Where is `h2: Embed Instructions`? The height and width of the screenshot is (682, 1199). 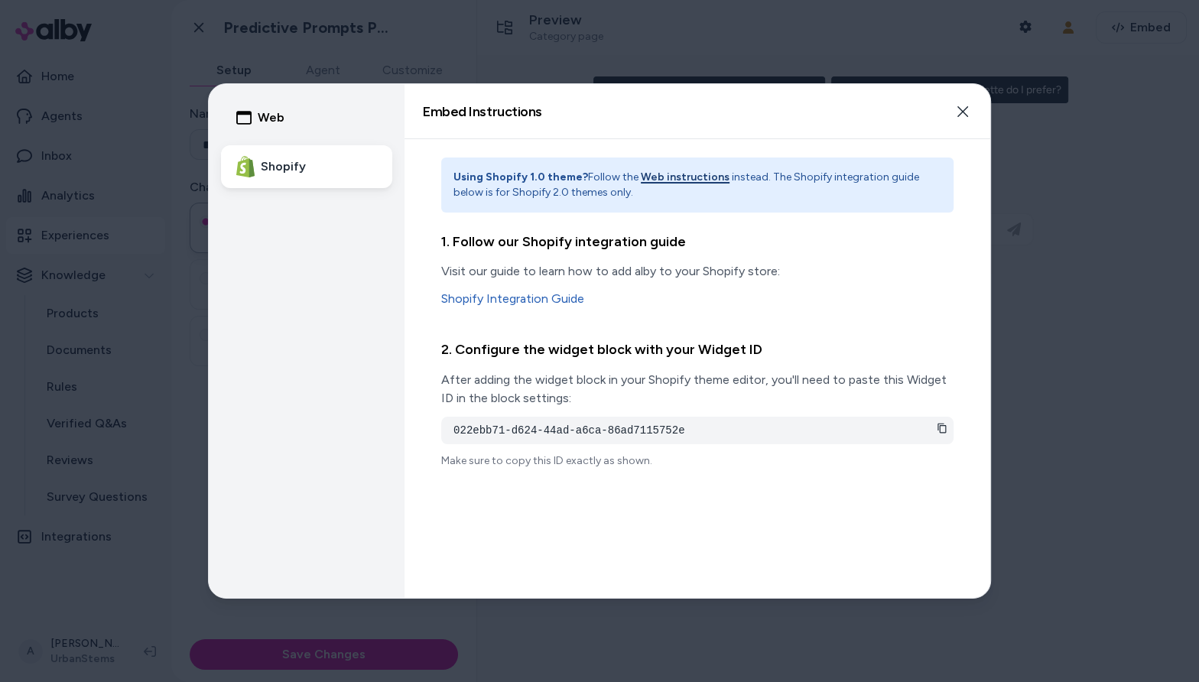
h2: Embed Instructions is located at coordinates (482, 112).